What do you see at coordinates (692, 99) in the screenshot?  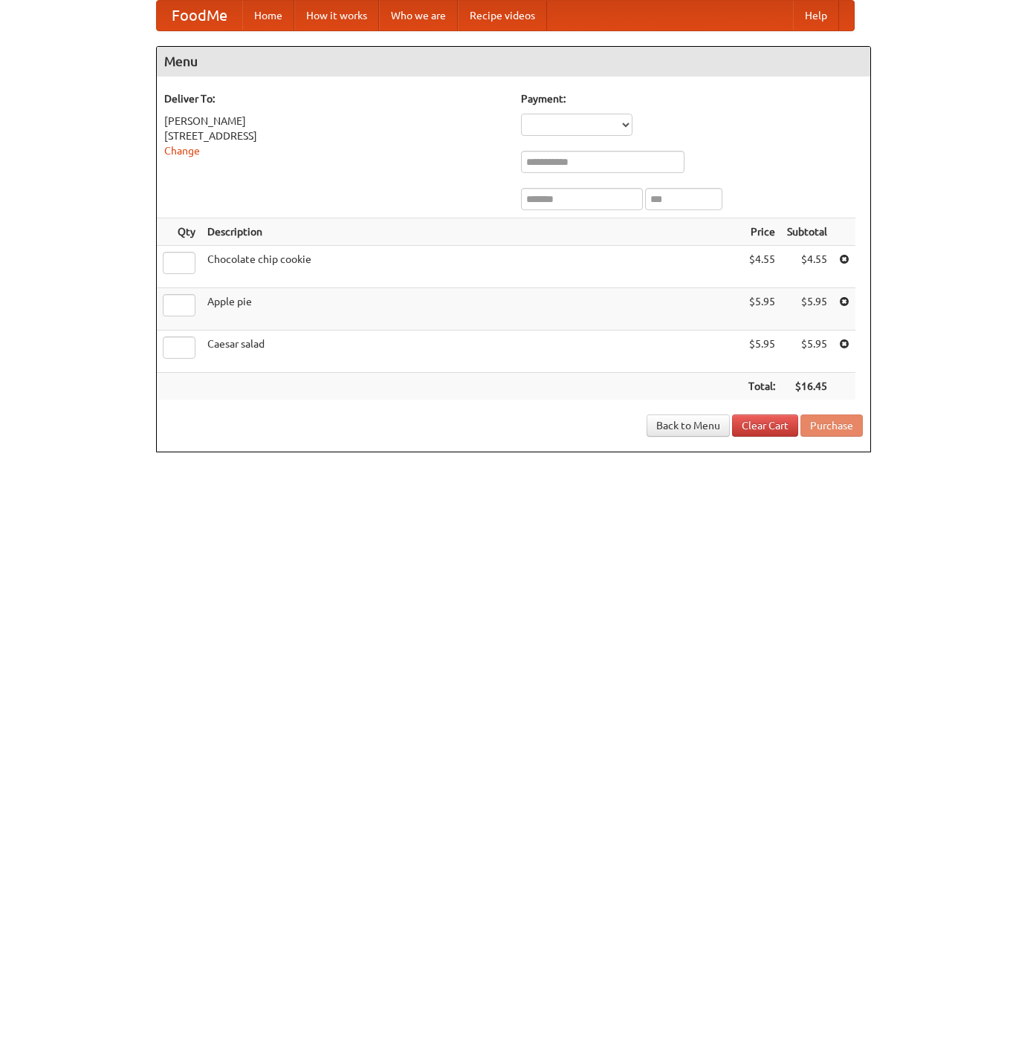 I see `h5: Payment:` at bounding box center [692, 99].